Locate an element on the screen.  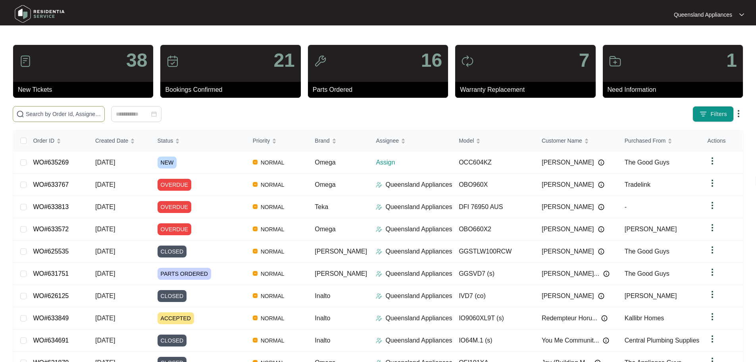
th: Actions is located at coordinates (722, 141).